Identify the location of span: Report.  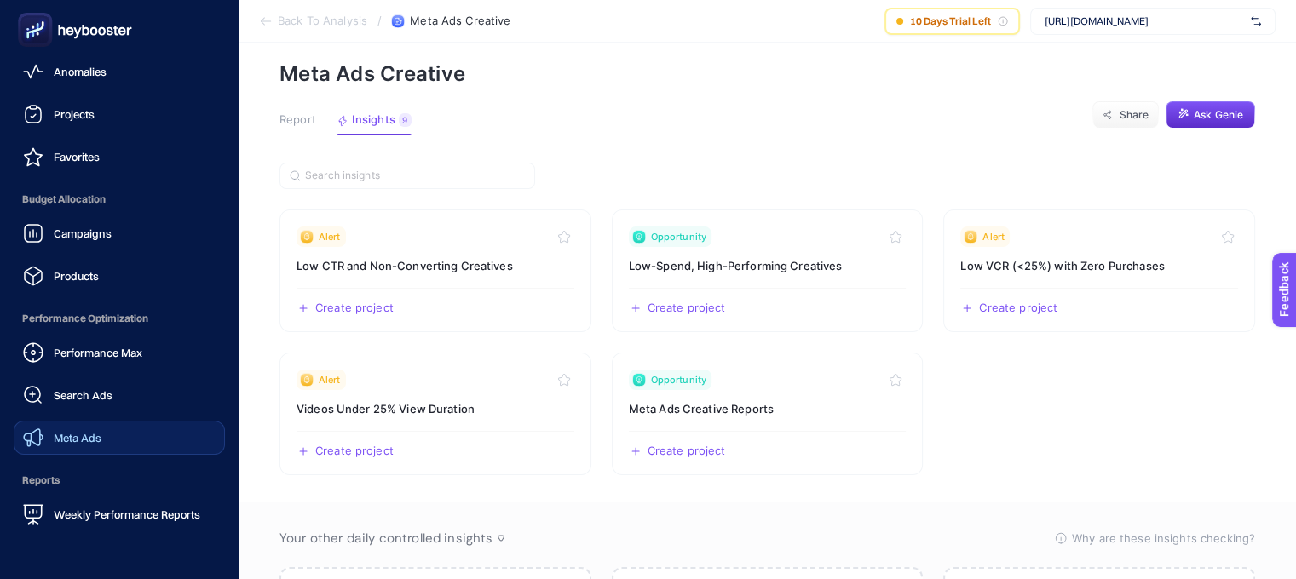
(297, 120).